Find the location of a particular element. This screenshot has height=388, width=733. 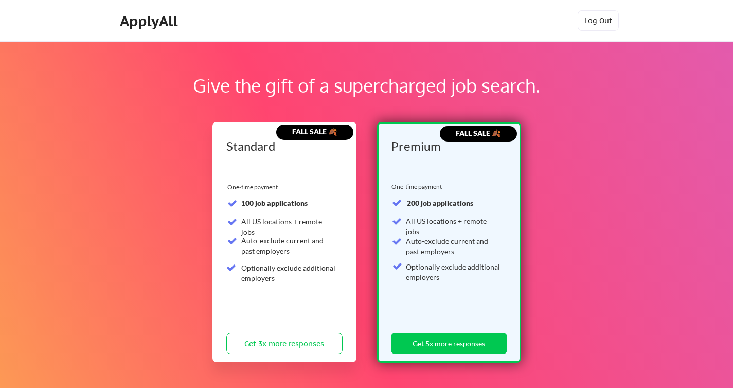

button: Log Out is located at coordinates (599, 21).